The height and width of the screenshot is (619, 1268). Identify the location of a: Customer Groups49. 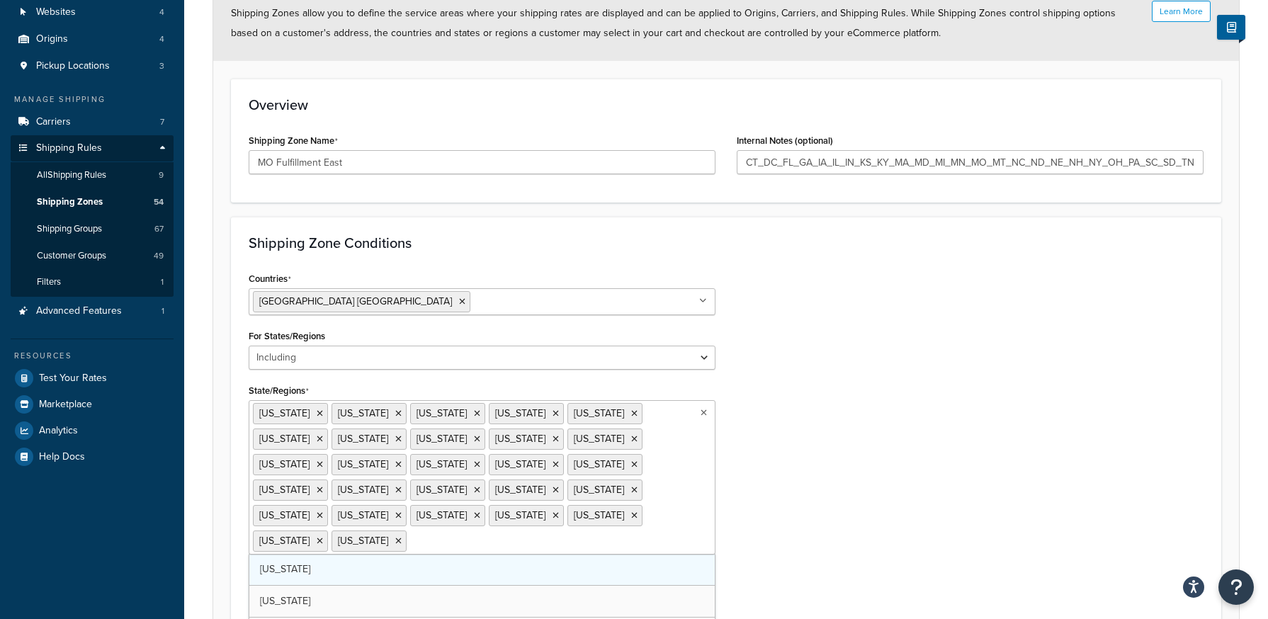
(92, 256).